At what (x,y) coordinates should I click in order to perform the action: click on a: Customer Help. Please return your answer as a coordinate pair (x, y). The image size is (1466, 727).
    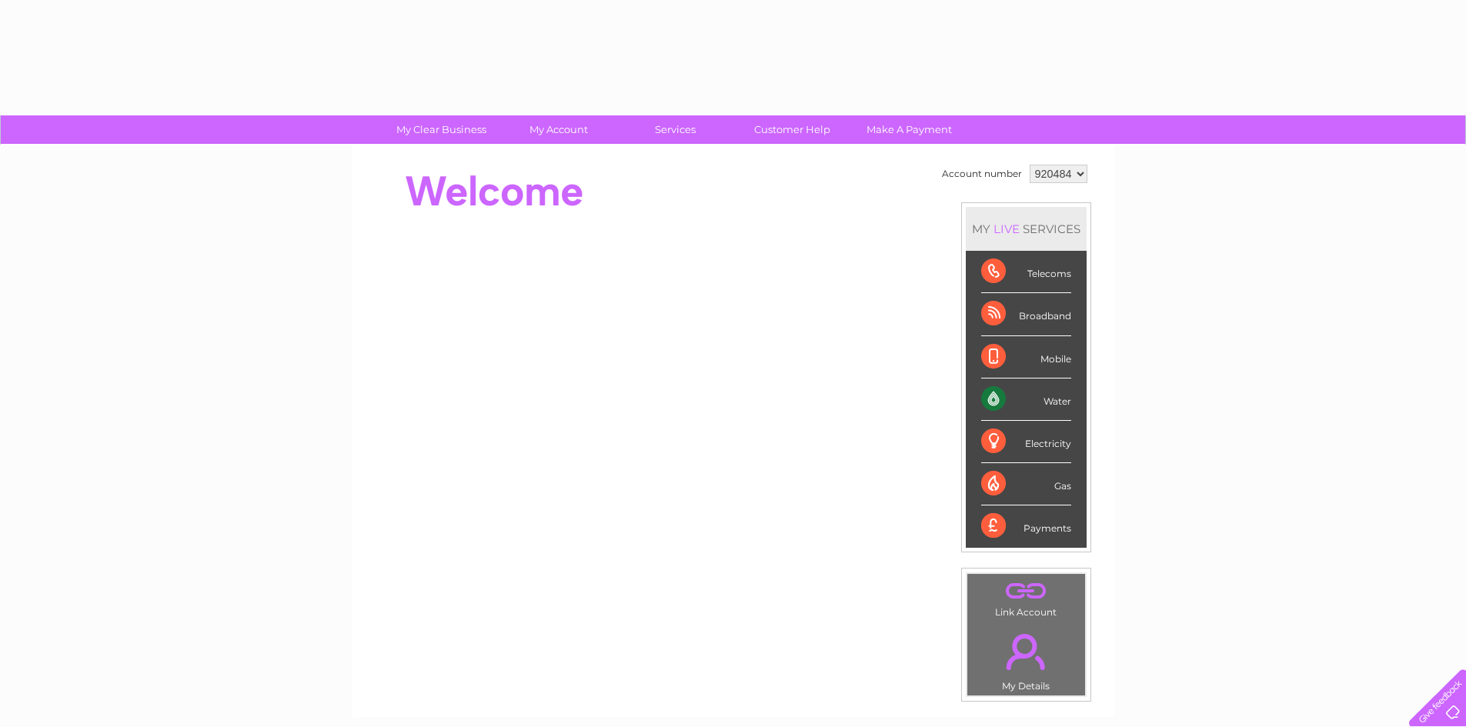
    Looking at the image, I should click on (792, 129).